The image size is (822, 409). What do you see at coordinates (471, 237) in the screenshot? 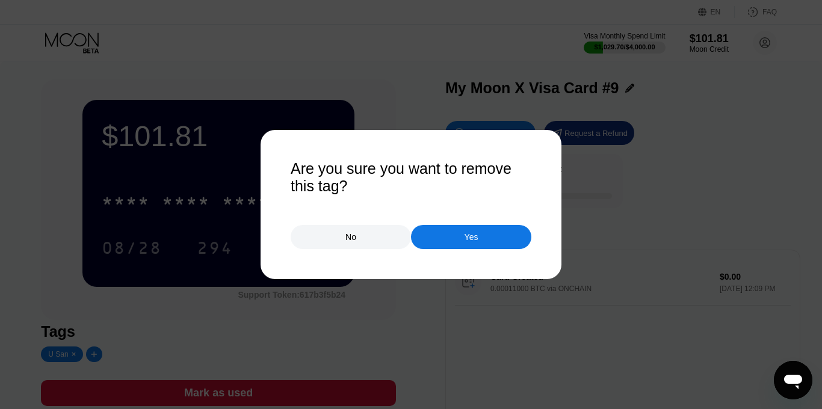
I see `div: Yes` at bounding box center [471, 237].